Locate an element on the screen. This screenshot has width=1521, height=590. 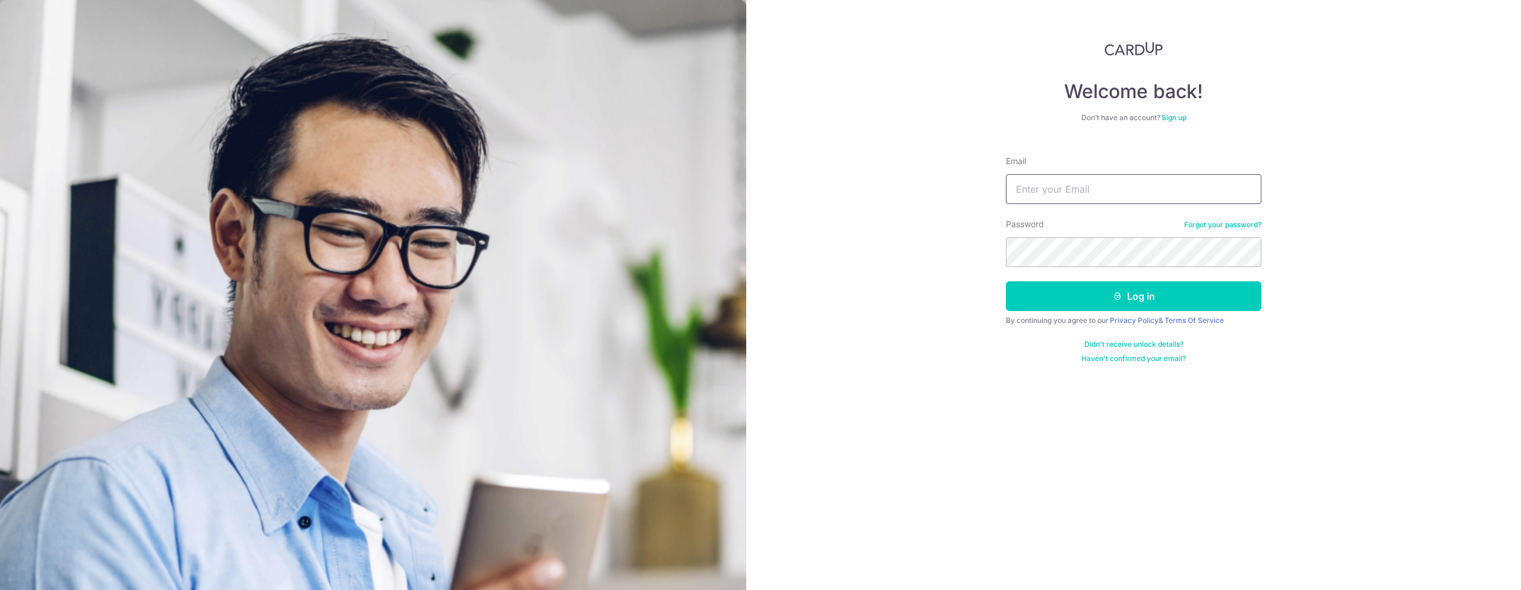
label: Password is located at coordinates (1025, 224).